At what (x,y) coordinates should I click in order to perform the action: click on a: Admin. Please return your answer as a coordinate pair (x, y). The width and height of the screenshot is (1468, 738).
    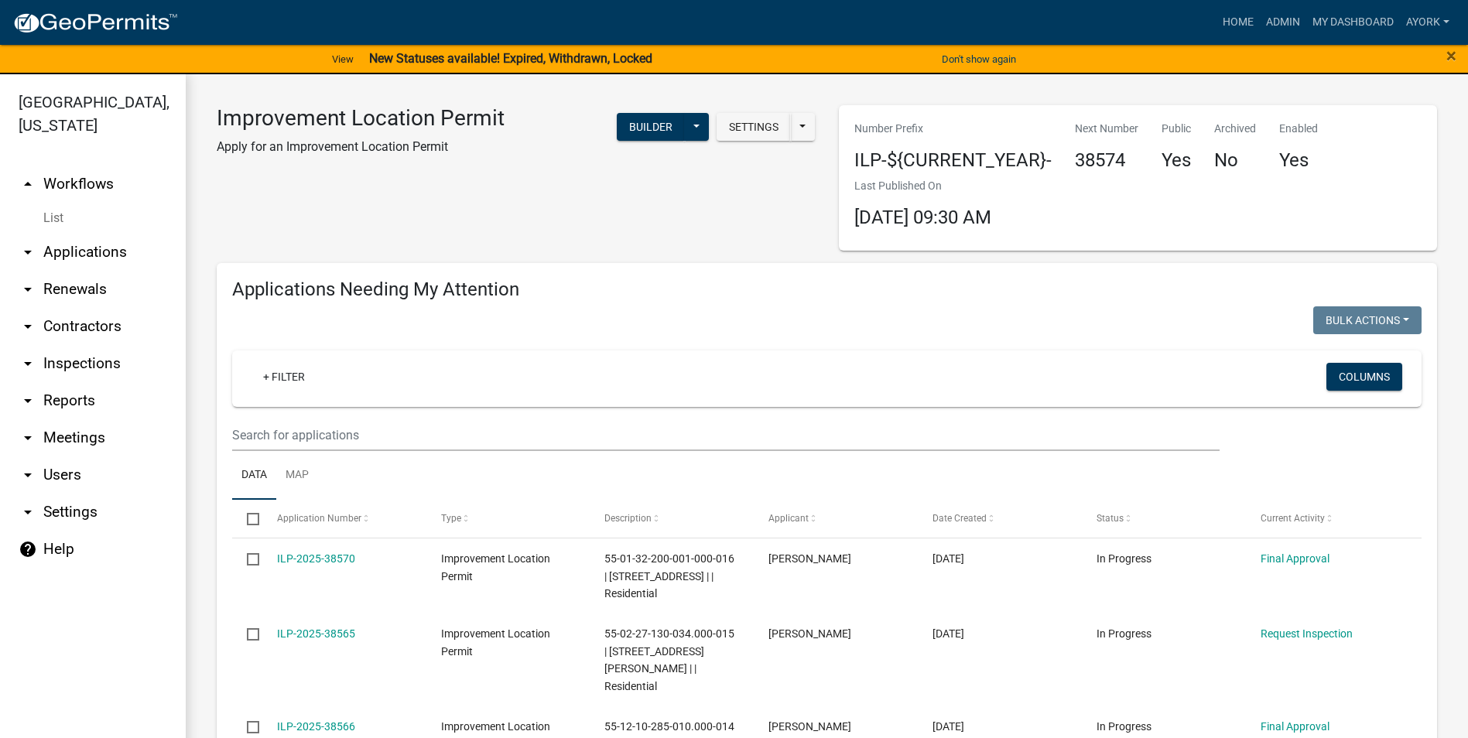
    Looking at the image, I should click on (1283, 22).